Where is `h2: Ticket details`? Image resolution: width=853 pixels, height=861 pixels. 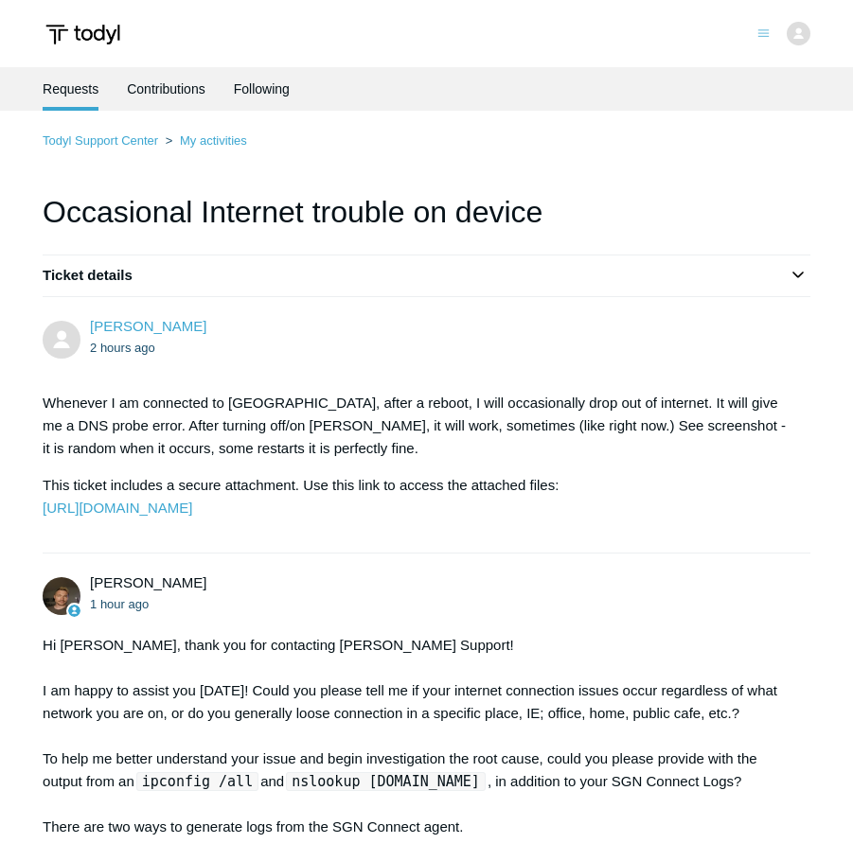
h2: Ticket details is located at coordinates (426, 275).